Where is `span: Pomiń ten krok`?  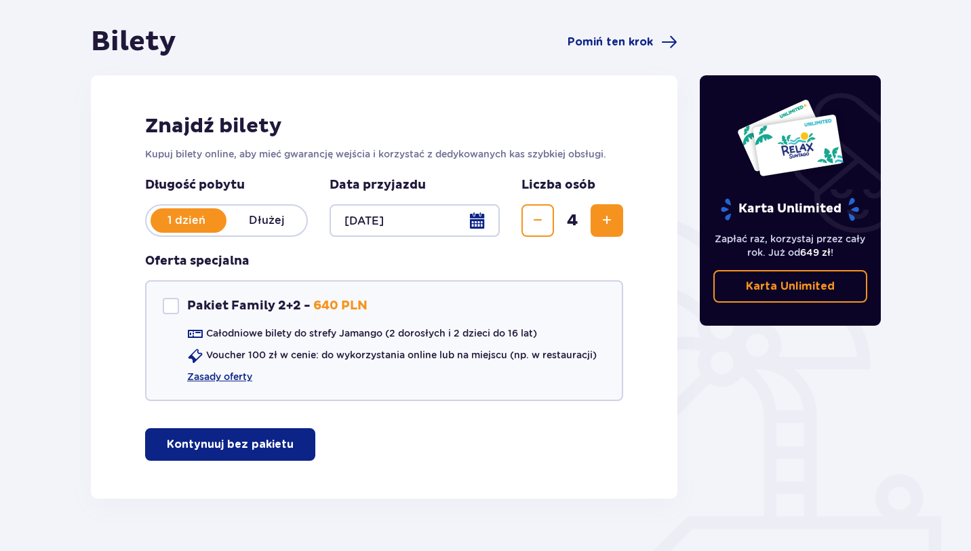 span: Pomiń ten krok is located at coordinates (610, 42).